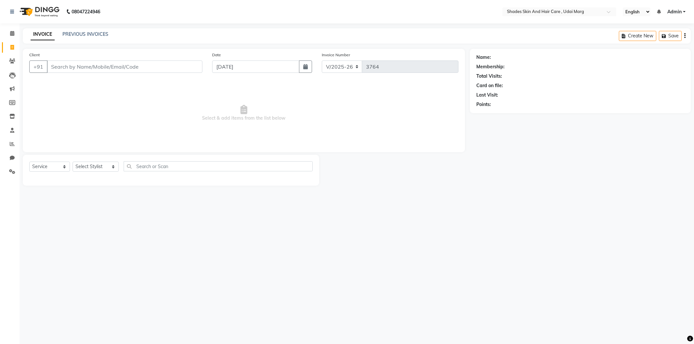 This screenshot has width=694, height=344. Describe the element at coordinates (638, 36) in the screenshot. I see `button: Create New` at that location.